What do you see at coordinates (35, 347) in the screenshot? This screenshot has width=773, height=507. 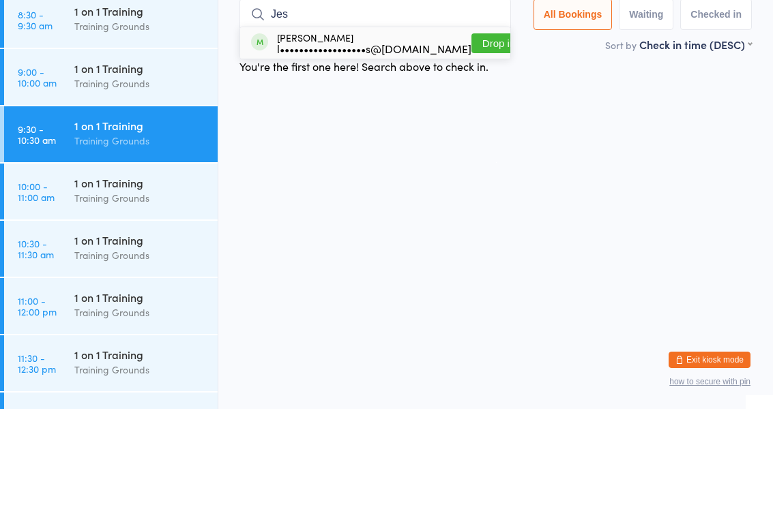 I see `time: 10:30 - 11:30 am` at bounding box center [35, 347].